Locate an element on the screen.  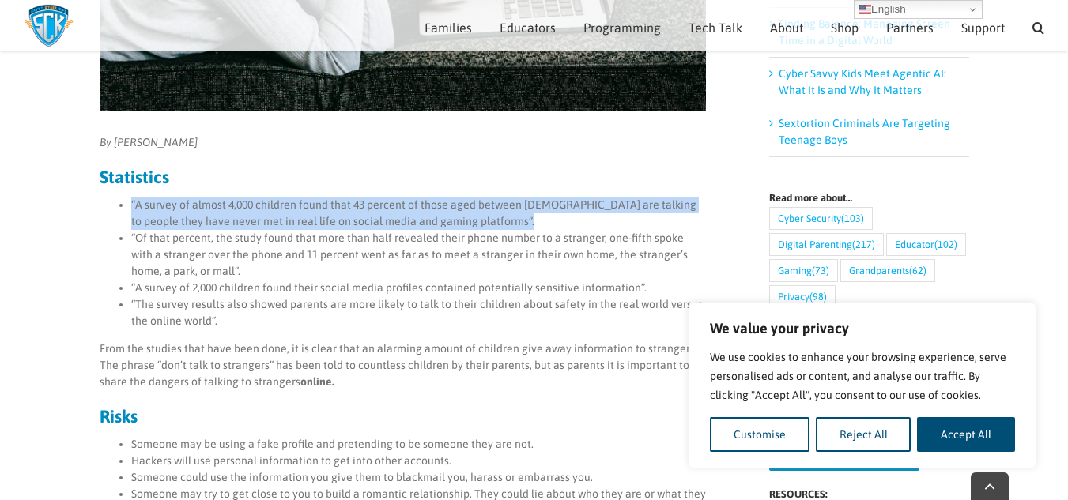
span: Programming is located at coordinates (622, 28).